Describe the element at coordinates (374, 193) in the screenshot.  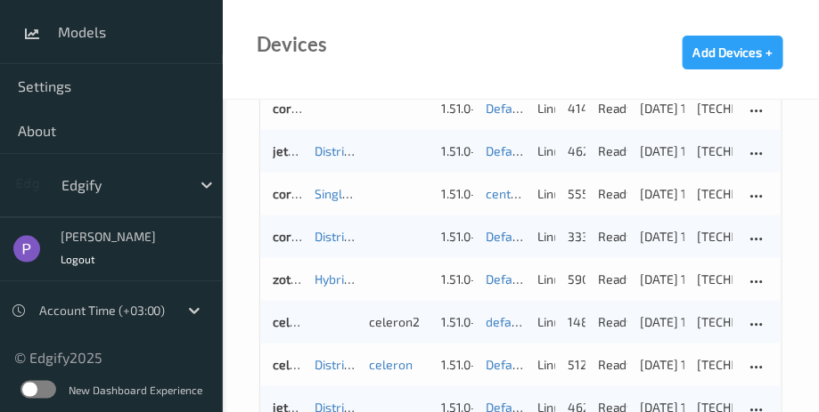
I see `a: Single-device Cluster` at that location.